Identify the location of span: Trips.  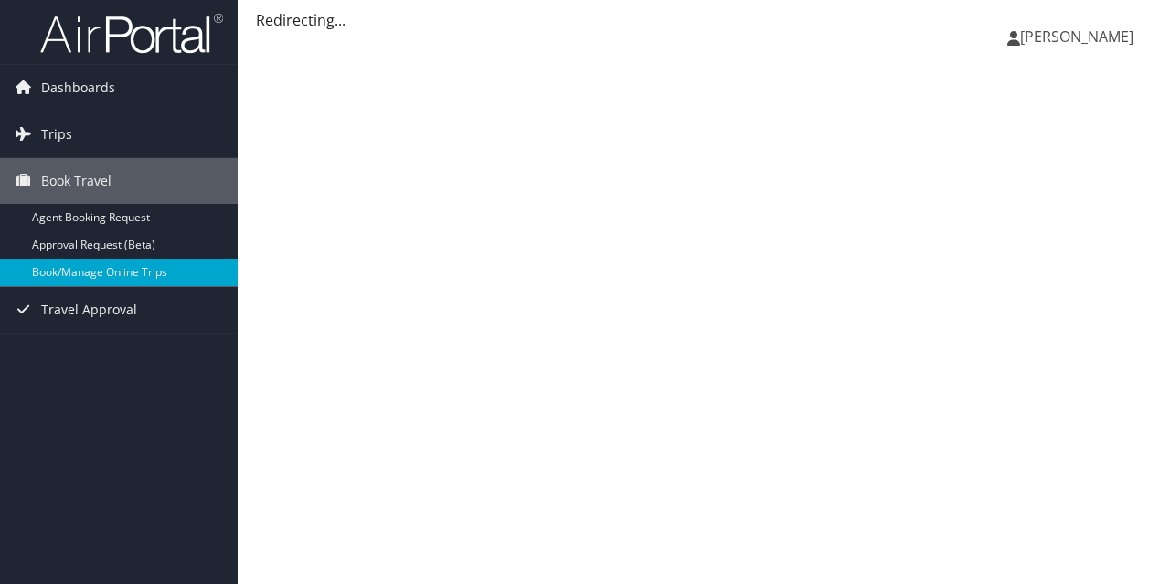
(57, 134).